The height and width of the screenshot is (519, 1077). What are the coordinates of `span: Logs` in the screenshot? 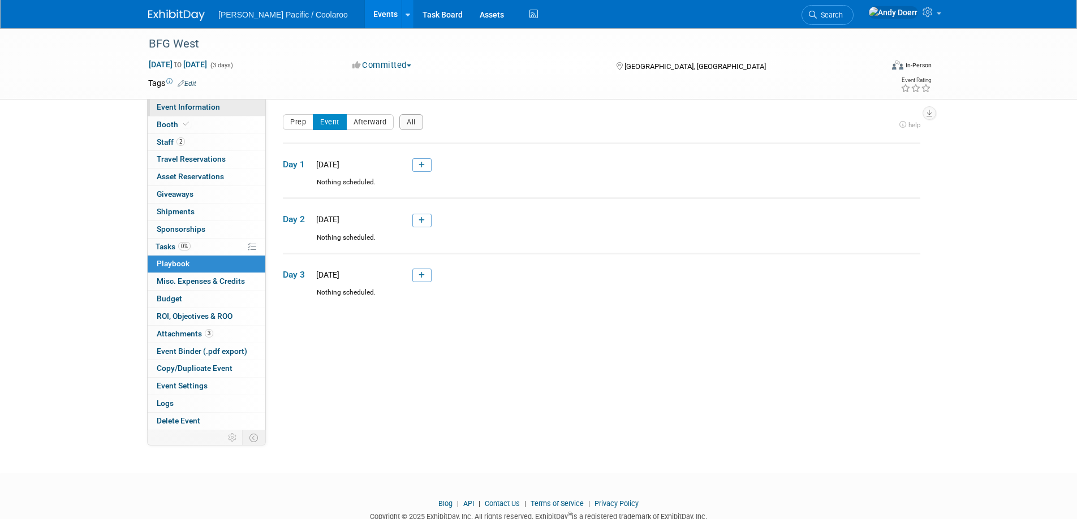 It's located at (165, 403).